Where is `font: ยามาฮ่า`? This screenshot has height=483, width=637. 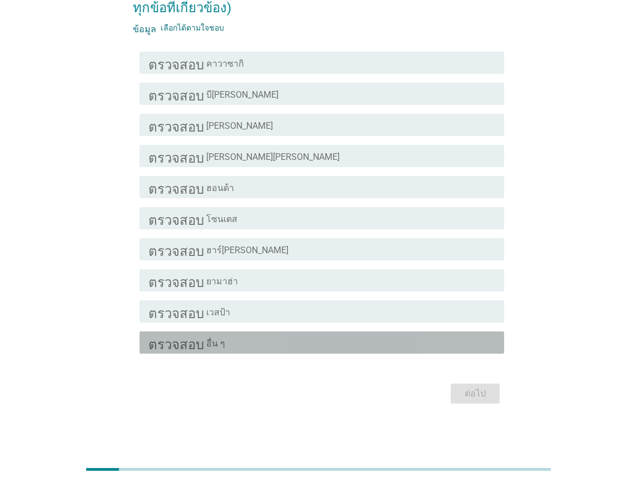
font: ยามาฮ่า is located at coordinates (222, 281).